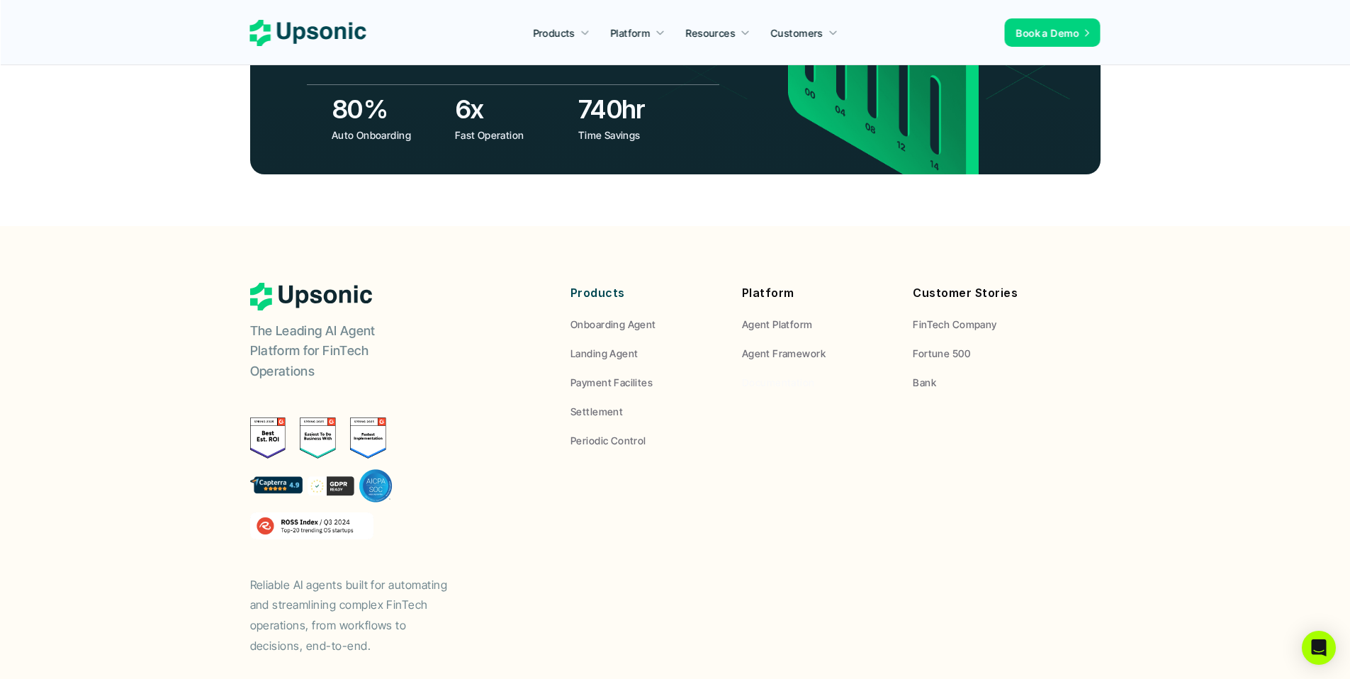  Describe the element at coordinates (646, 353) in the screenshot. I see `a: Landing Agent` at that location.